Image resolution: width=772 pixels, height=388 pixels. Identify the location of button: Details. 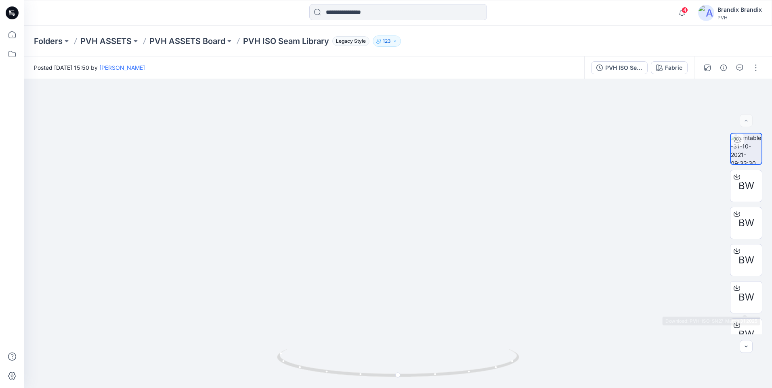
(723, 68).